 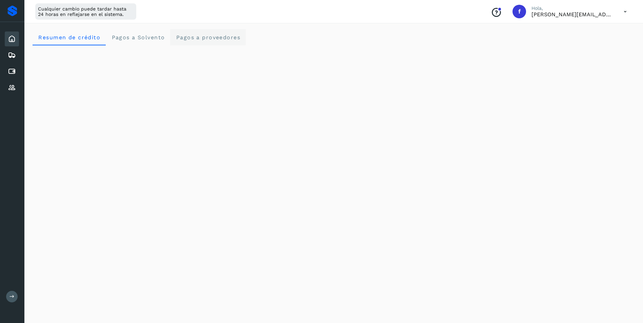 What do you see at coordinates (69, 37) in the screenshot?
I see `span: Resumen de crédito` at bounding box center [69, 37].